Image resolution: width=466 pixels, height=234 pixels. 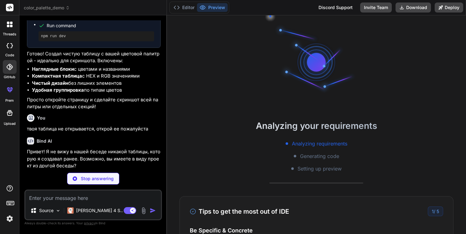 What do you see at coordinates (335, 8) in the screenshot?
I see `div: Discord Support` at bounding box center [335, 8].